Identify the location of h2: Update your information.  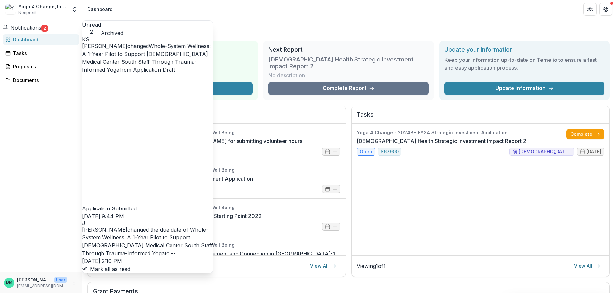
(524, 50).